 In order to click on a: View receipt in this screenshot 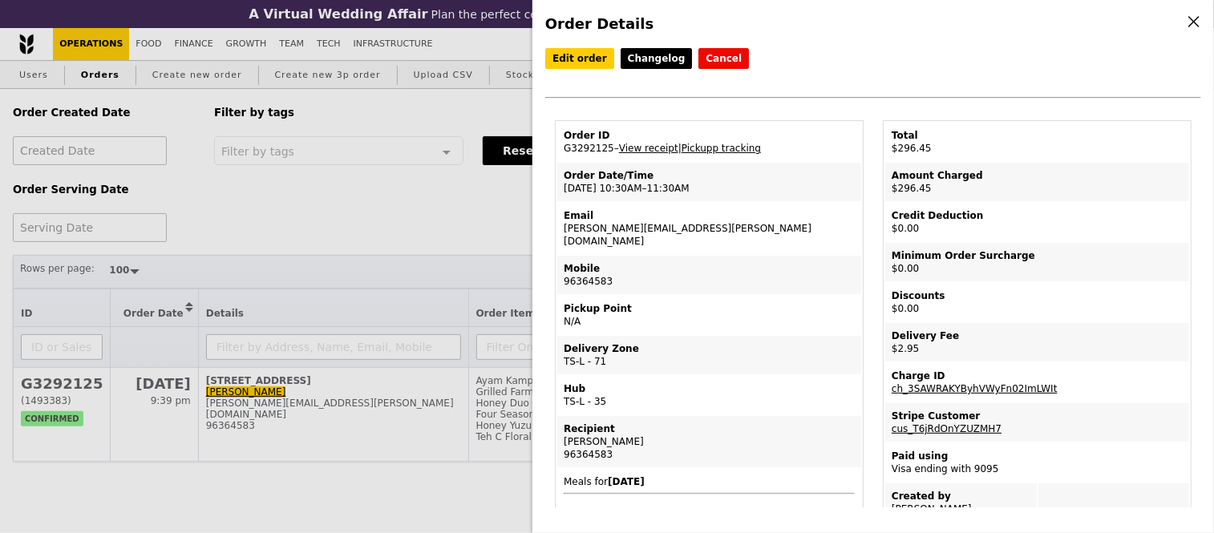, I will do `click(649, 148)`.